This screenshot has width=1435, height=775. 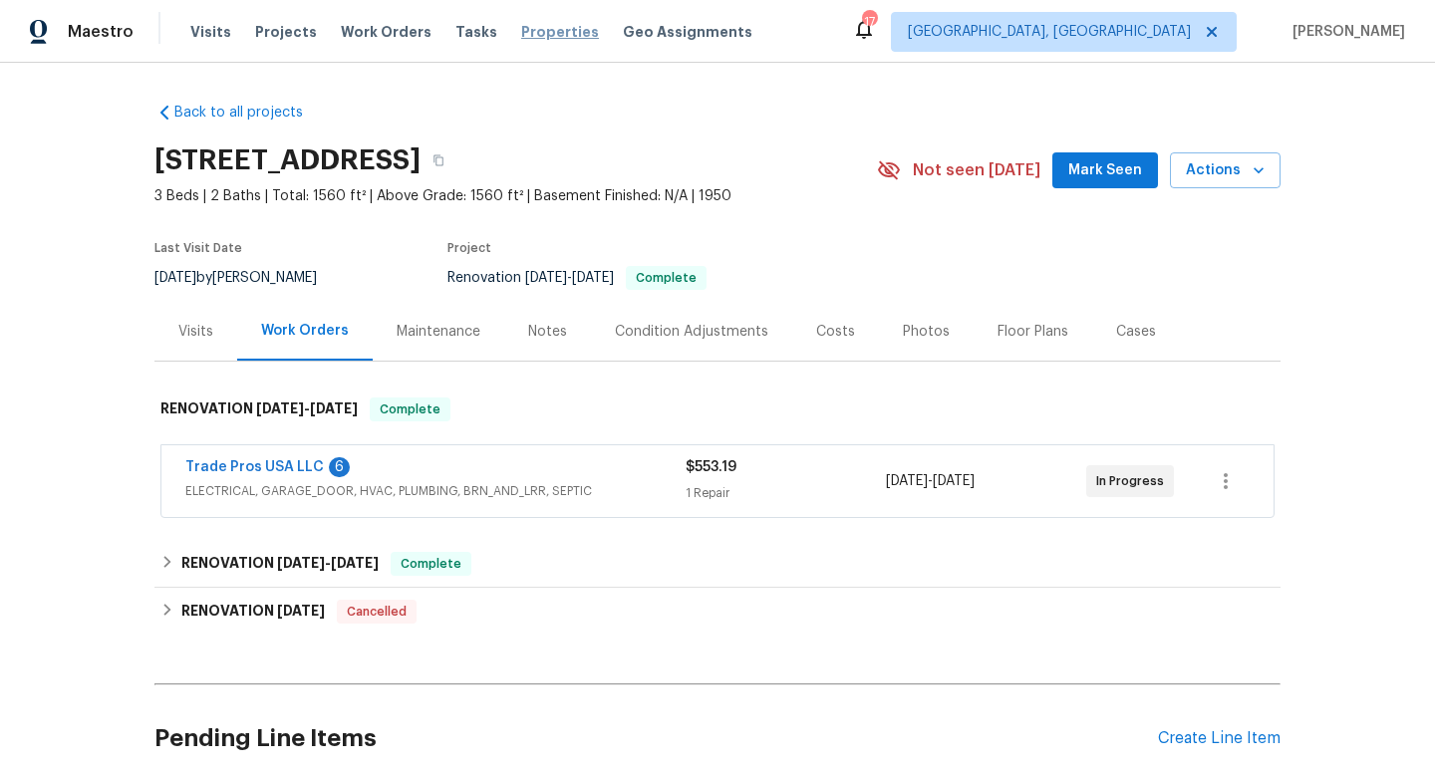 What do you see at coordinates (1219, 739) in the screenshot?
I see `div: Create Line Item` at bounding box center [1219, 739].